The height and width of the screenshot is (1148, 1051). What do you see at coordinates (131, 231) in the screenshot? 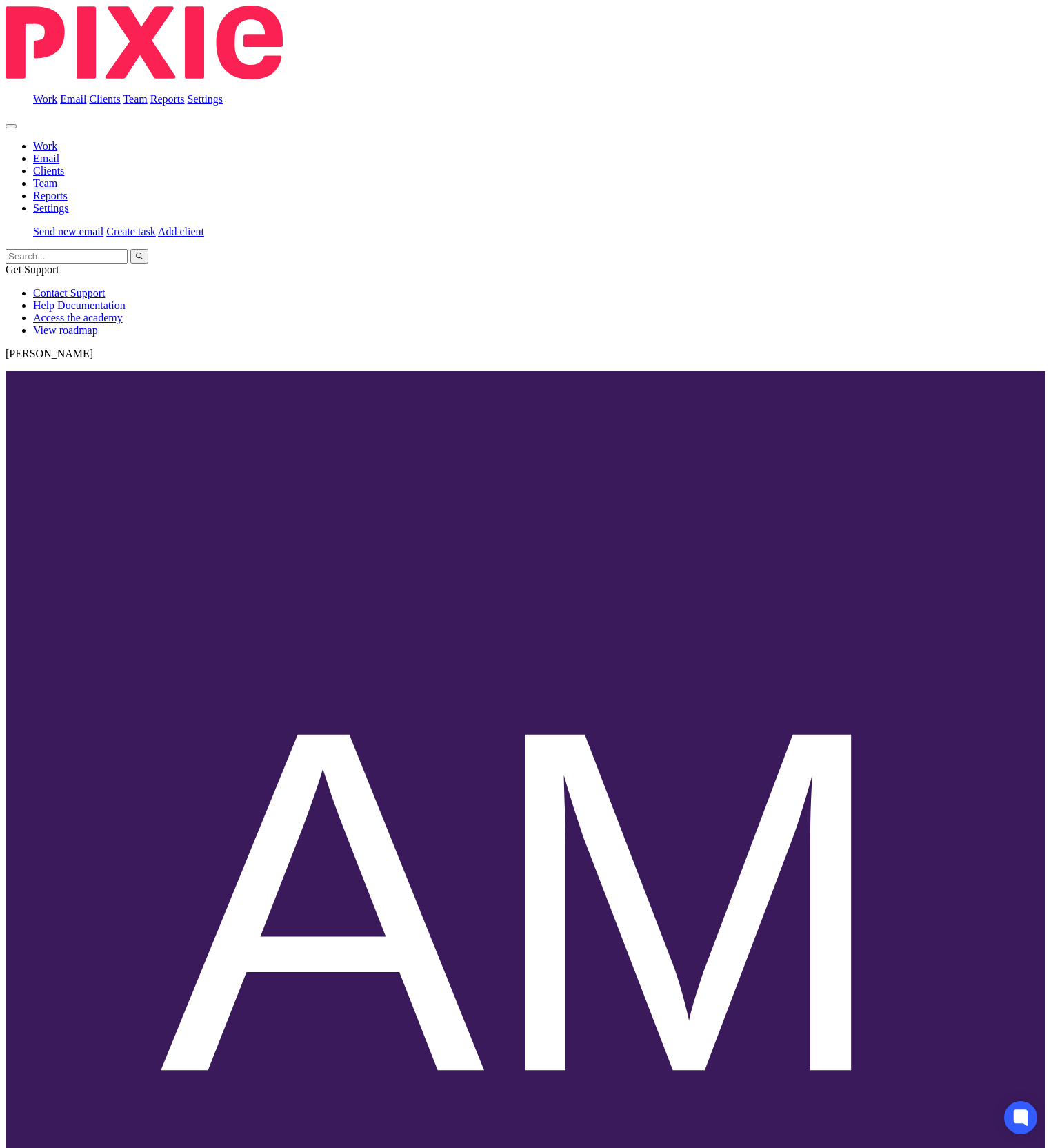
I see `a: Create task` at bounding box center [131, 231].